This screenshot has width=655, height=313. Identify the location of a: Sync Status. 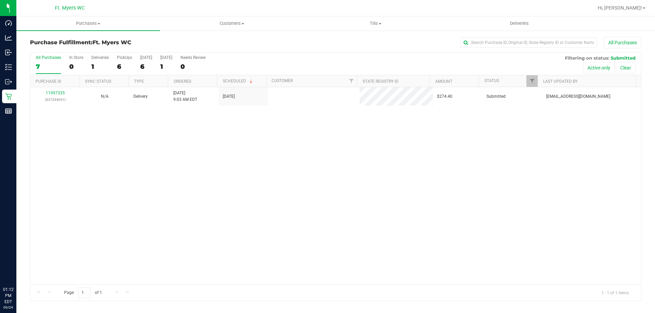
(98, 81).